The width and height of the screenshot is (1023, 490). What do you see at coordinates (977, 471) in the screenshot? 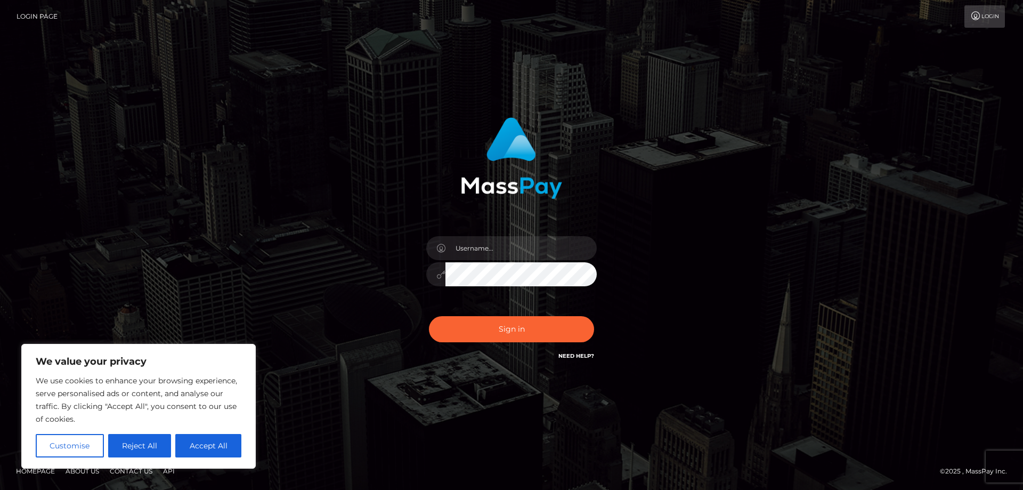
I see `div: © 2025 , MassPay Inc.` at bounding box center [977, 471].